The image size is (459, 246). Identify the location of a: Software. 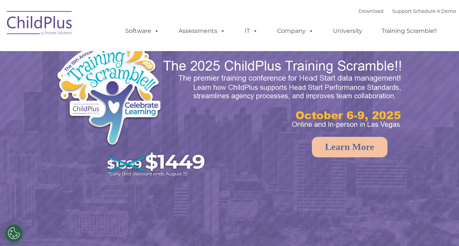
(142, 31).